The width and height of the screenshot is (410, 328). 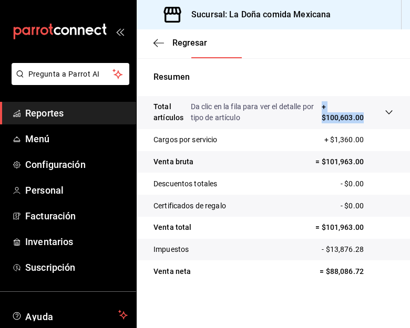 What do you see at coordinates (190, 206) in the screenshot?
I see `p: Certificados de regalo` at bounding box center [190, 206].